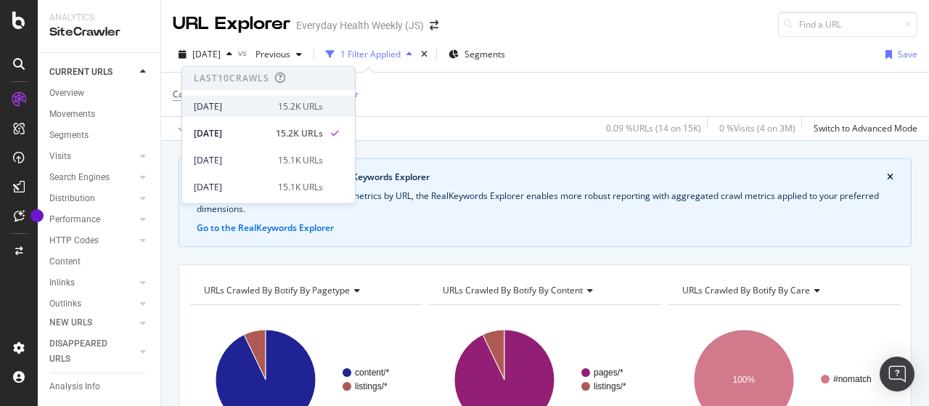 Image resolution: width=929 pixels, height=406 pixels. What do you see at coordinates (86, 351) in the screenshot?
I see `div: DISAPPEARED URLS` at bounding box center [86, 351].